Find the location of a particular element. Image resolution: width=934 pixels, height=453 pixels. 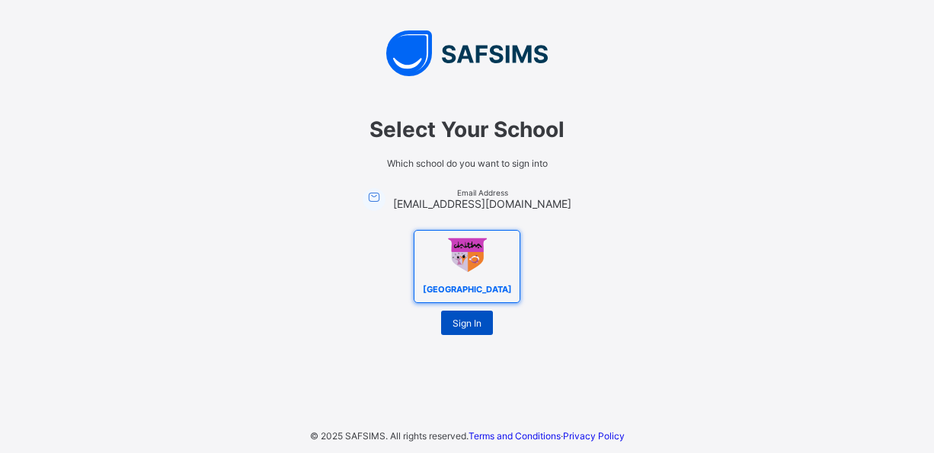

span: © 2025 SAFSIMS. All rights reserved. is located at coordinates (389, 436).